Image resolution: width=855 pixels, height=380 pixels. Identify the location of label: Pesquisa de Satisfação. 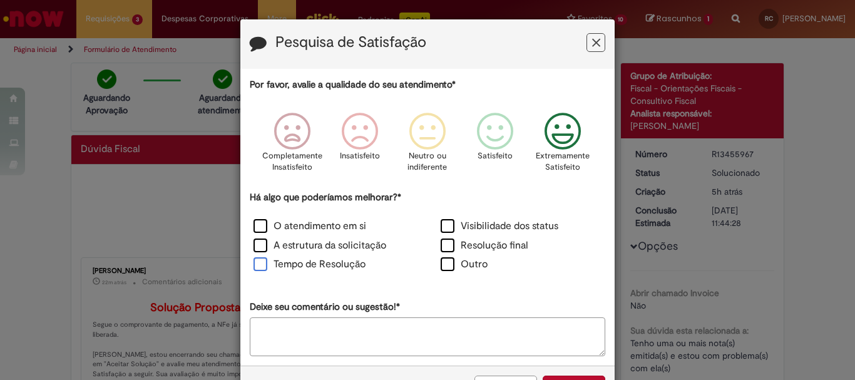
(351, 43).